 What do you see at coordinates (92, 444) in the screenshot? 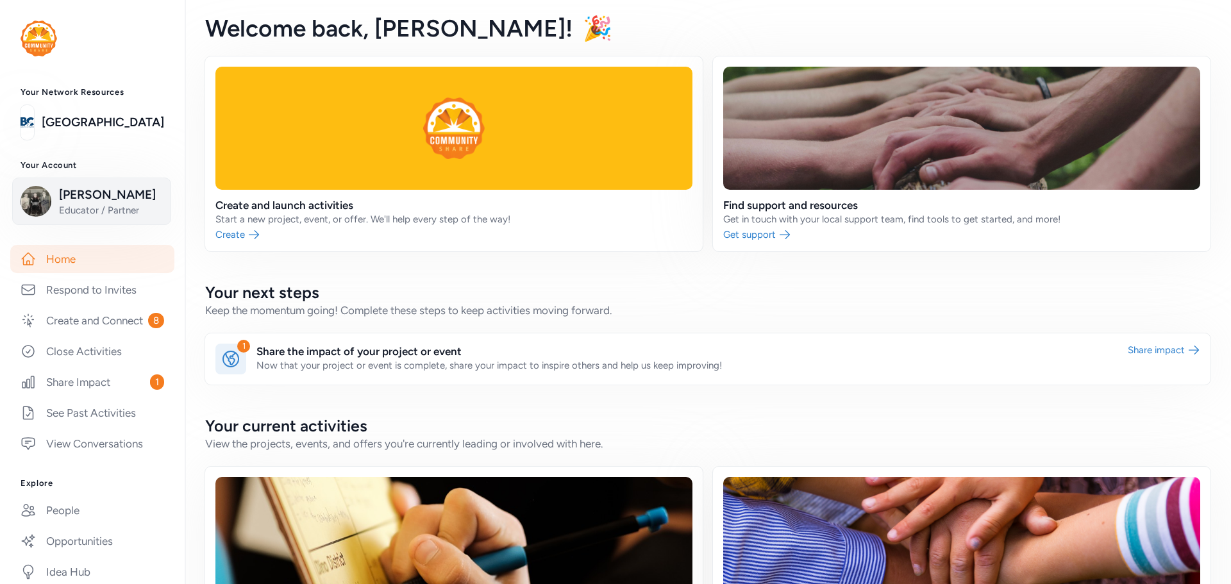
I see `a: View Conversations` at bounding box center [92, 444].